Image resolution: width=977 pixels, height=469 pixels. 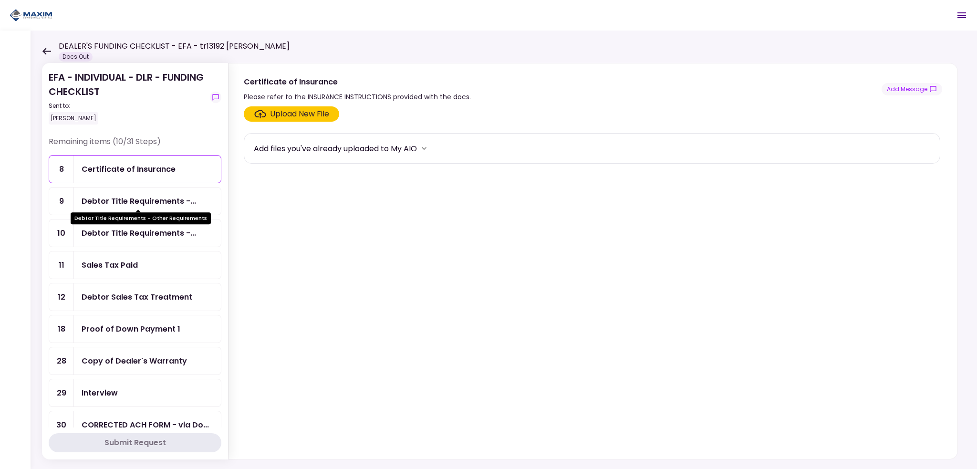 I want to click on div: 10, so click(x=62, y=233).